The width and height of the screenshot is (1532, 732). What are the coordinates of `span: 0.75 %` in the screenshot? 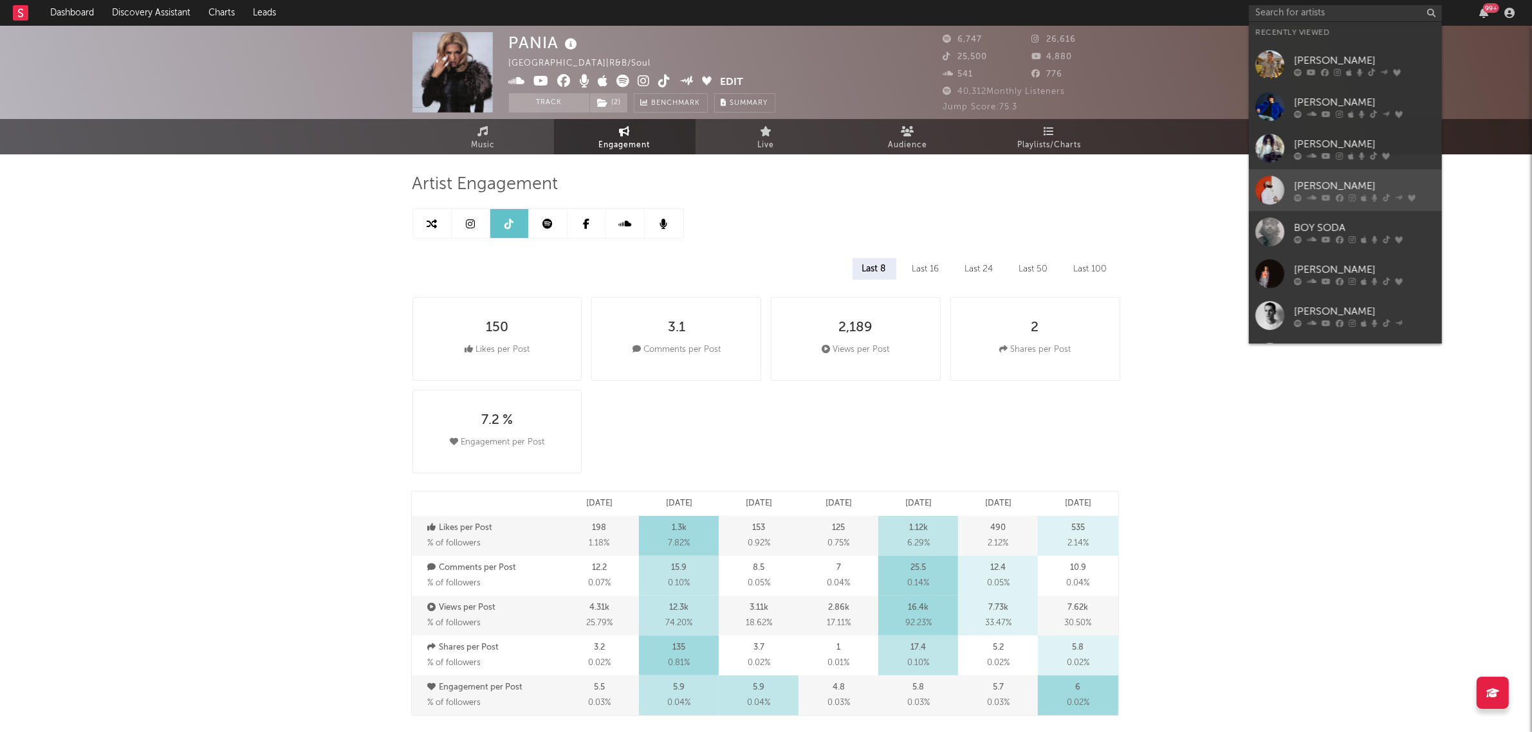 It's located at (839, 544).